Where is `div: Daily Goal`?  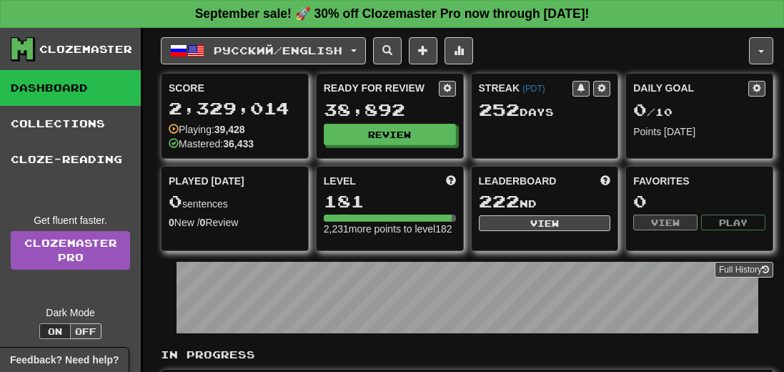
div: Daily Goal is located at coordinates (690, 89).